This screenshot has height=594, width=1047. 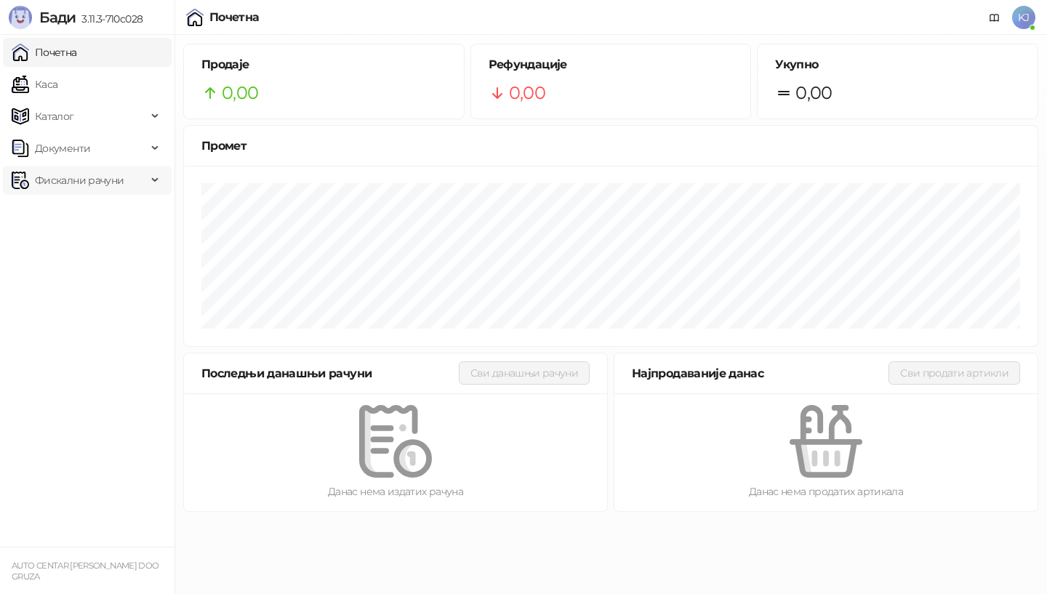 What do you see at coordinates (954, 373) in the screenshot?
I see `button: Сви продати артикли` at bounding box center [954, 373].